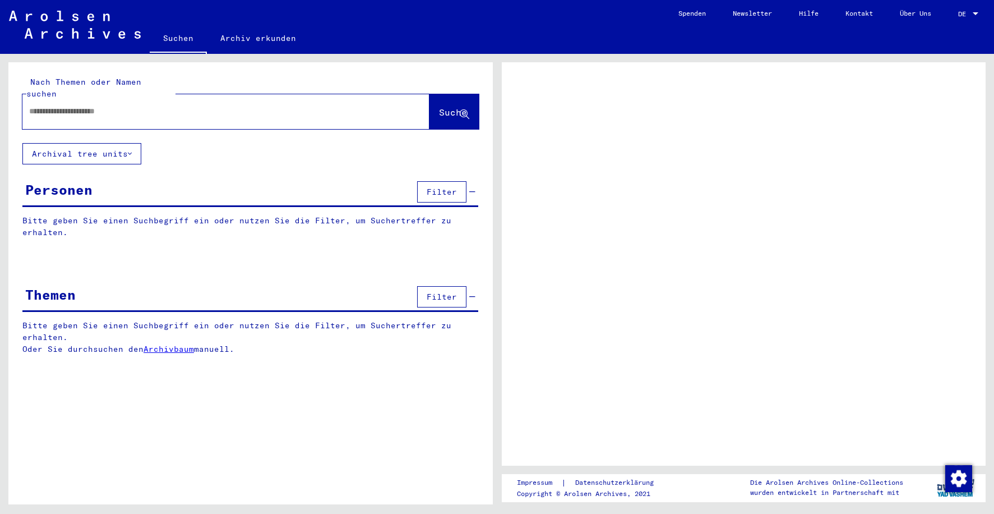 The height and width of the screenshot is (514, 994). What do you see at coordinates (592, 493) in the screenshot?
I see `p: Copyright © Arolsen Archives, 2021` at bounding box center [592, 493].